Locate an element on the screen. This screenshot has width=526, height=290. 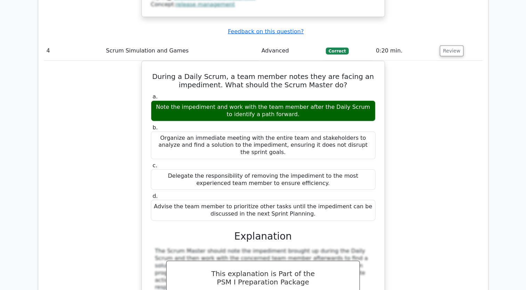
span: d. is located at coordinates (155, 196).